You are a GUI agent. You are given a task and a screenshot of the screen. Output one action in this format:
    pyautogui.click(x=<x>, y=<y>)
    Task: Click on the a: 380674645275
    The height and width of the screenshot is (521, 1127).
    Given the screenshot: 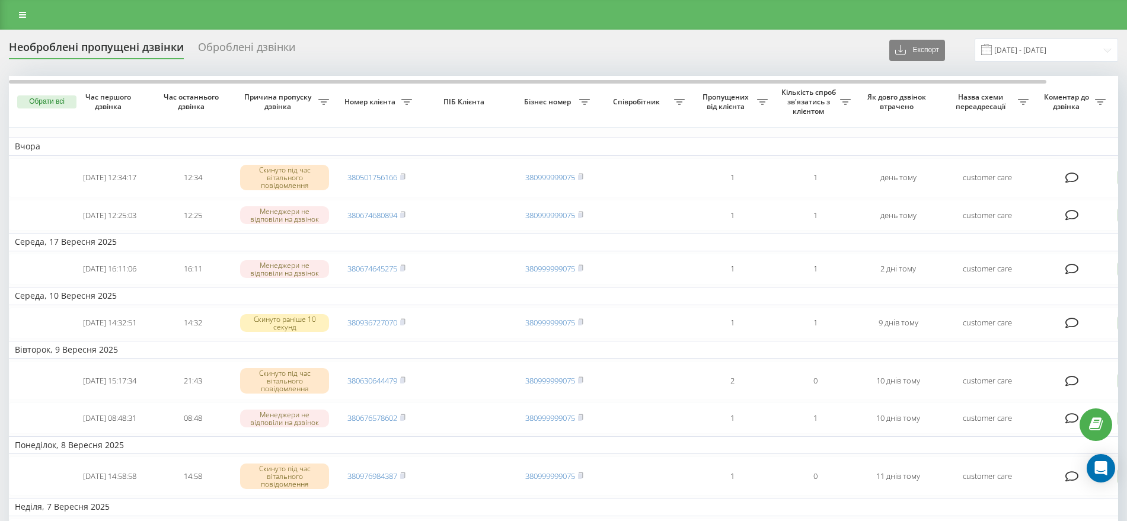 What is the action you would take?
    pyautogui.click(x=372, y=269)
    